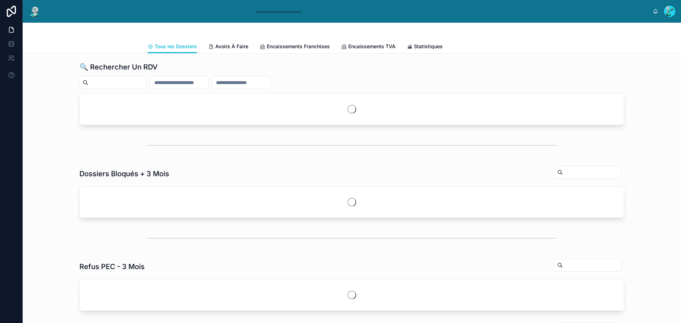 Image resolution: width=681 pixels, height=323 pixels. What do you see at coordinates (232, 46) in the screenshot?
I see `span: Avoirs À Faire` at bounding box center [232, 46].